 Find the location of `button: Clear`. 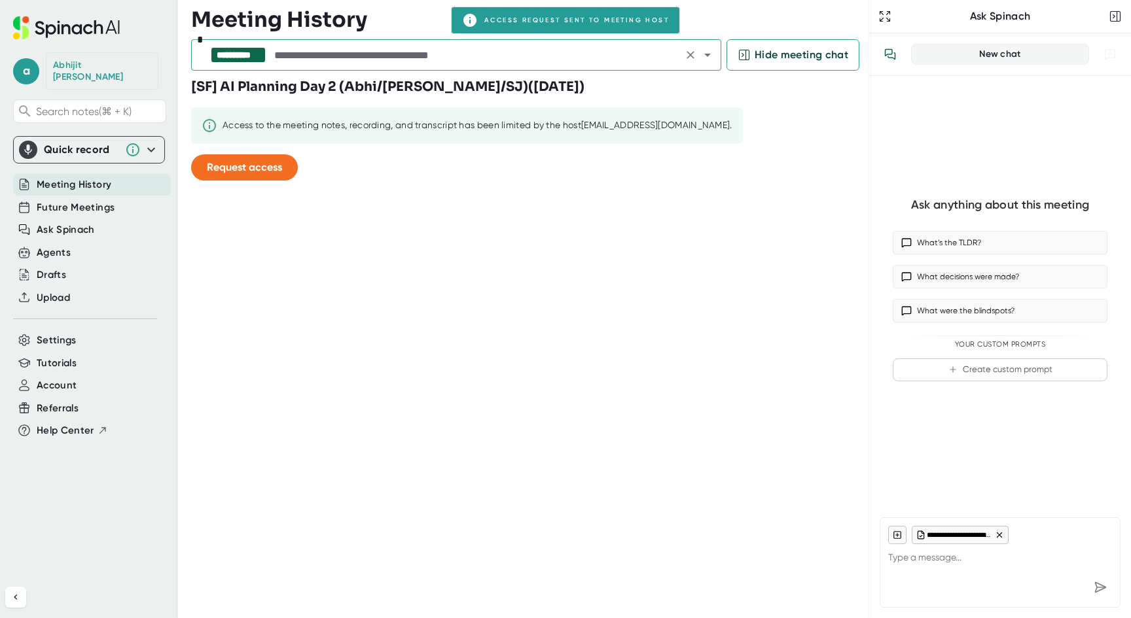

button: Clear is located at coordinates (690, 55).